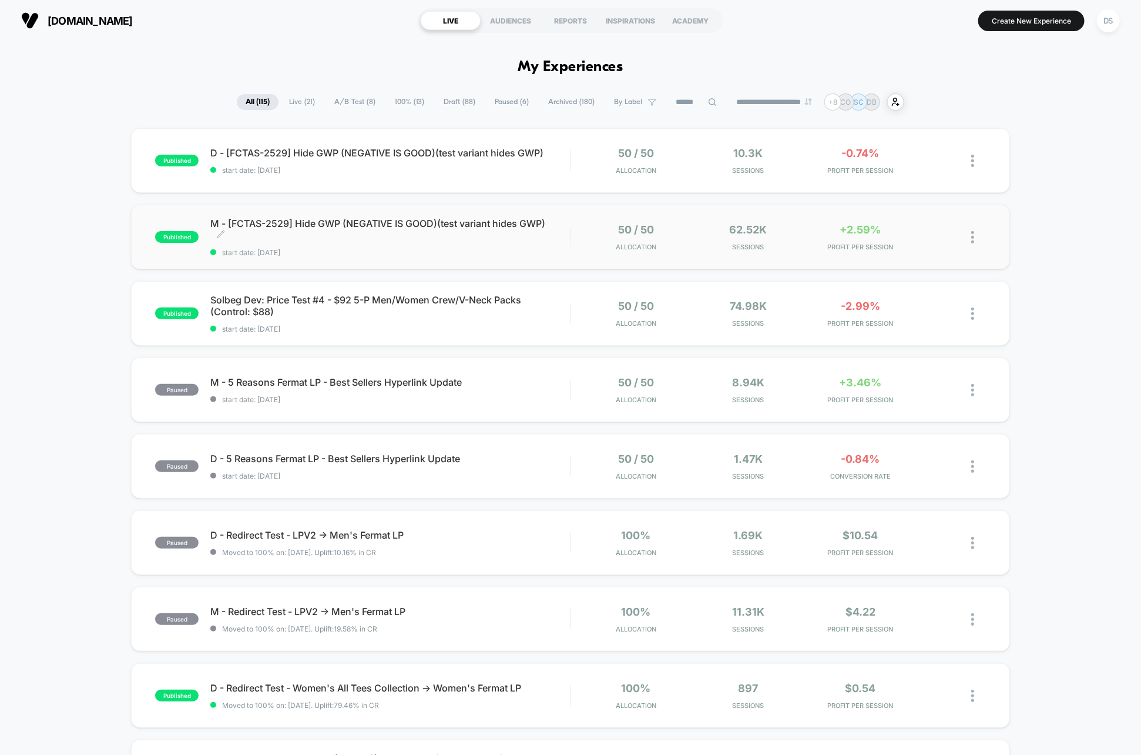 The width and height of the screenshot is (1141, 755). Describe the element at coordinates (833, 102) in the screenshot. I see `div: + 8` at that location.